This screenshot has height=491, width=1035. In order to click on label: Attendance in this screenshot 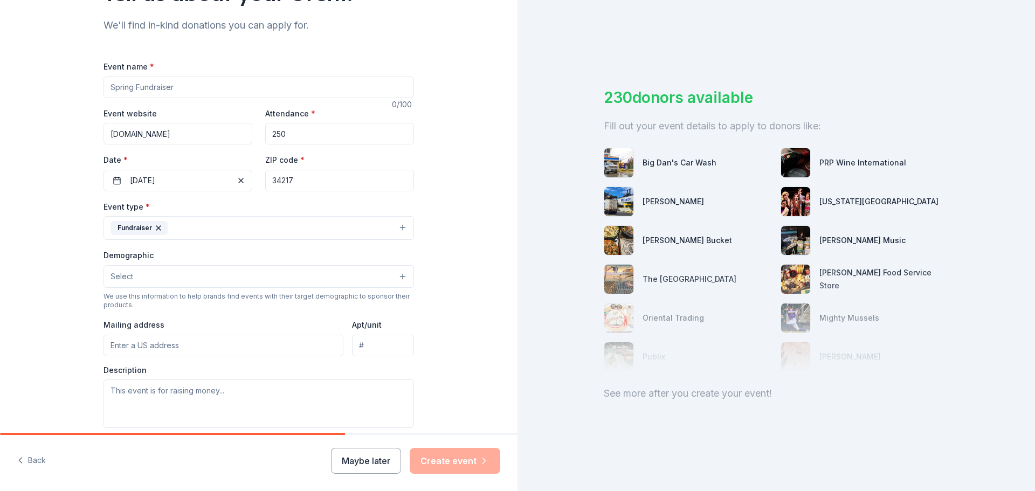, I will do `click(290, 114)`.